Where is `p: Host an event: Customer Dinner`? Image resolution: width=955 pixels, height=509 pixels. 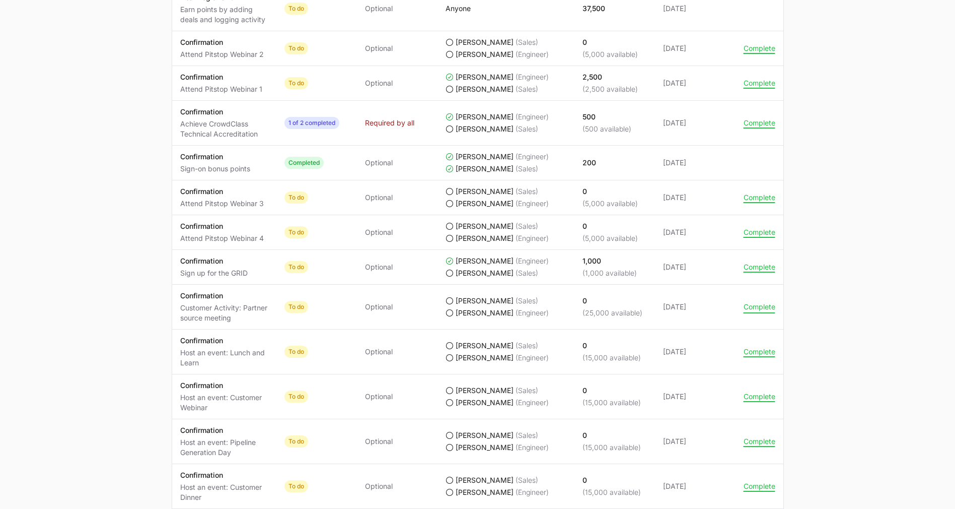 p: Host an event: Customer Dinner is located at coordinates (224, 492).